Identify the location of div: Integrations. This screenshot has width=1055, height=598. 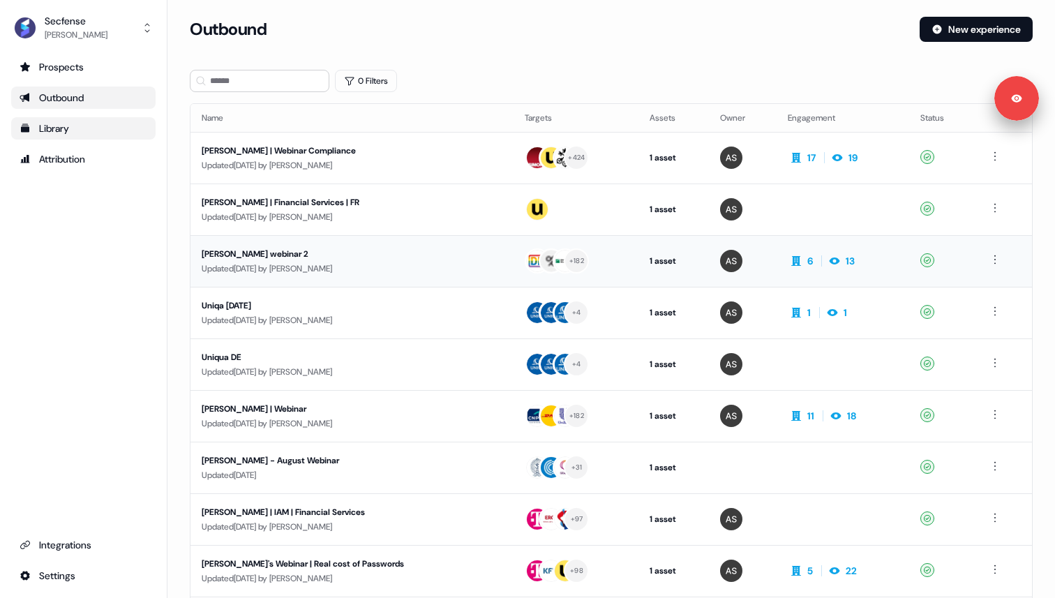
(83, 545).